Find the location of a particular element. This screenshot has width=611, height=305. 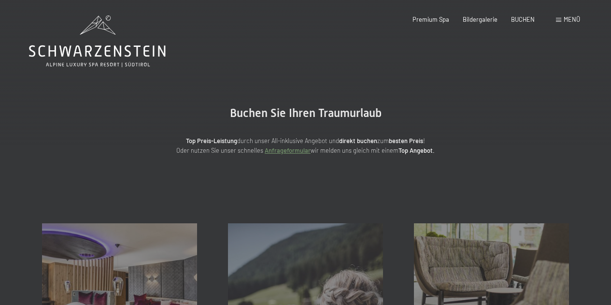

span: Premium Spa is located at coordinates (431, 19).